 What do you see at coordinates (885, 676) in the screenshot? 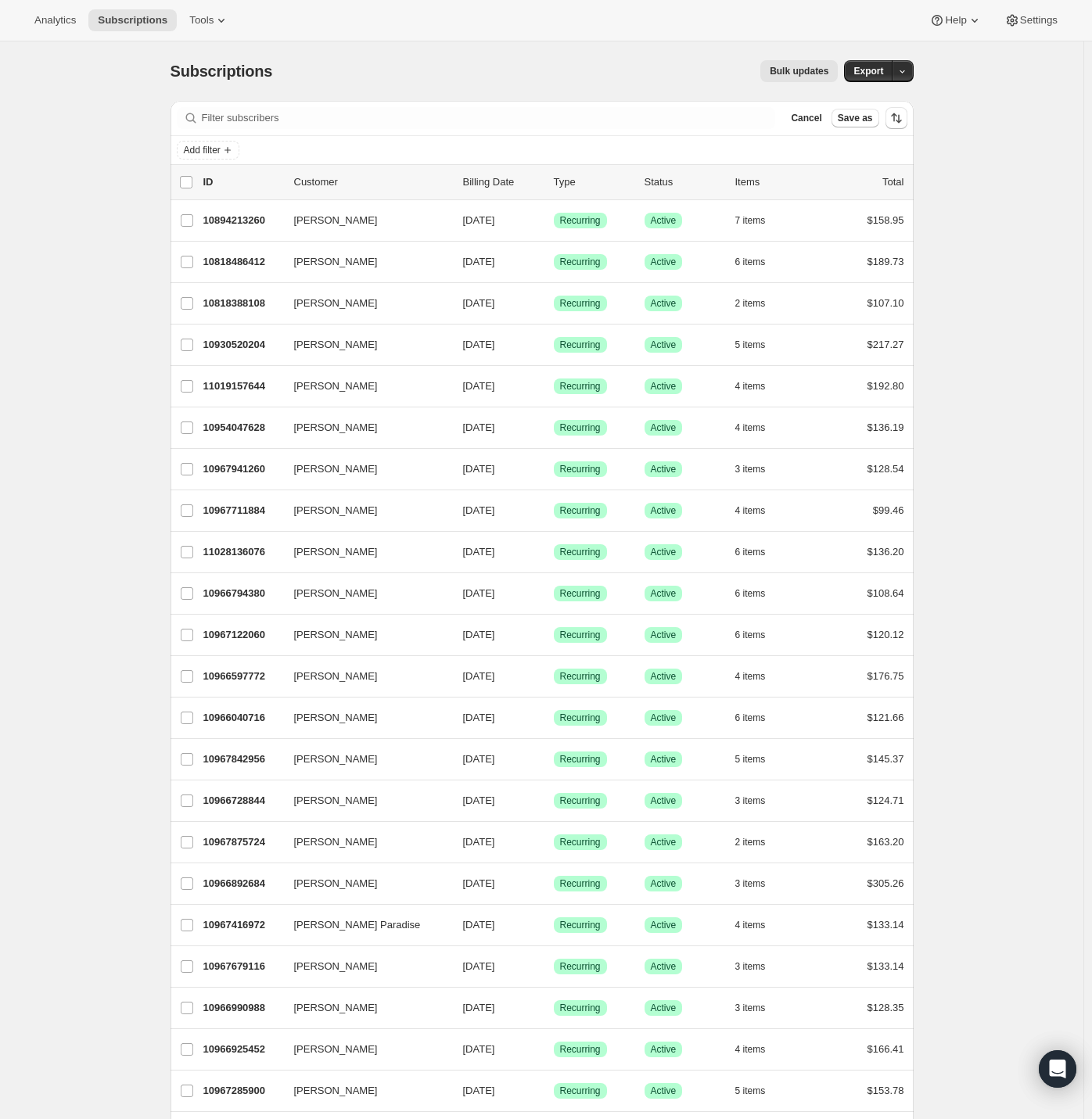
I see `span: $176.75` at bounding box center [885, 676].